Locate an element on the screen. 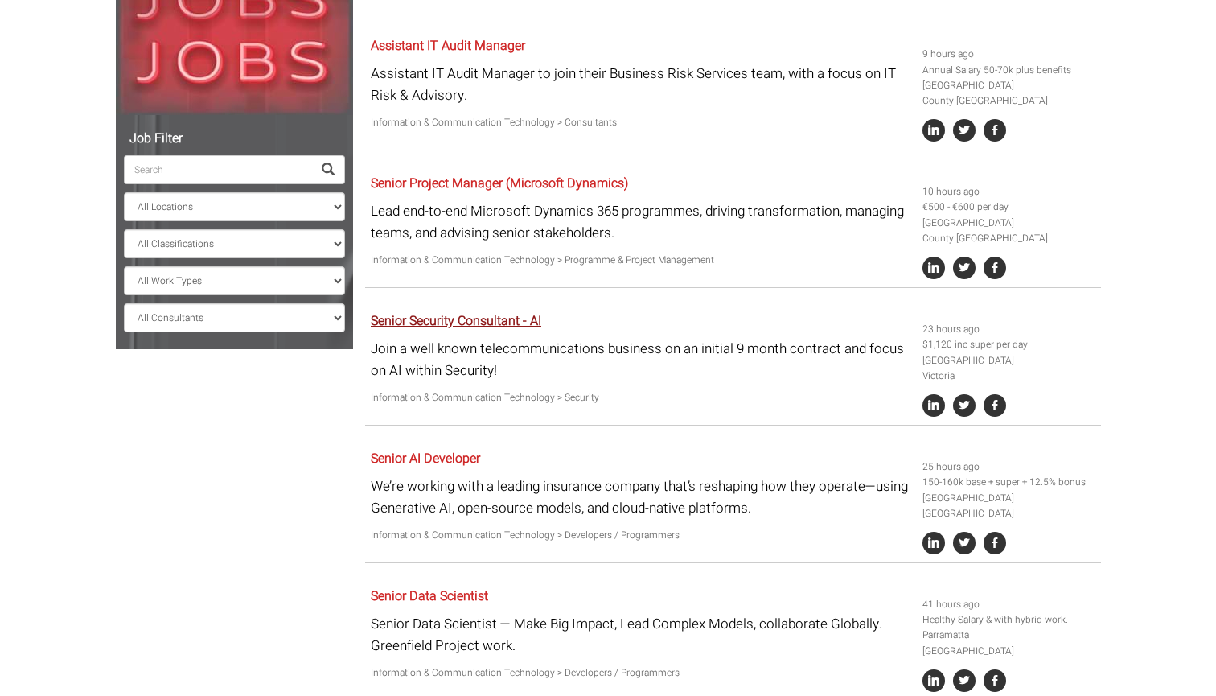  a: Assistant IT Audit Manager is located at coordinates (448, 46).